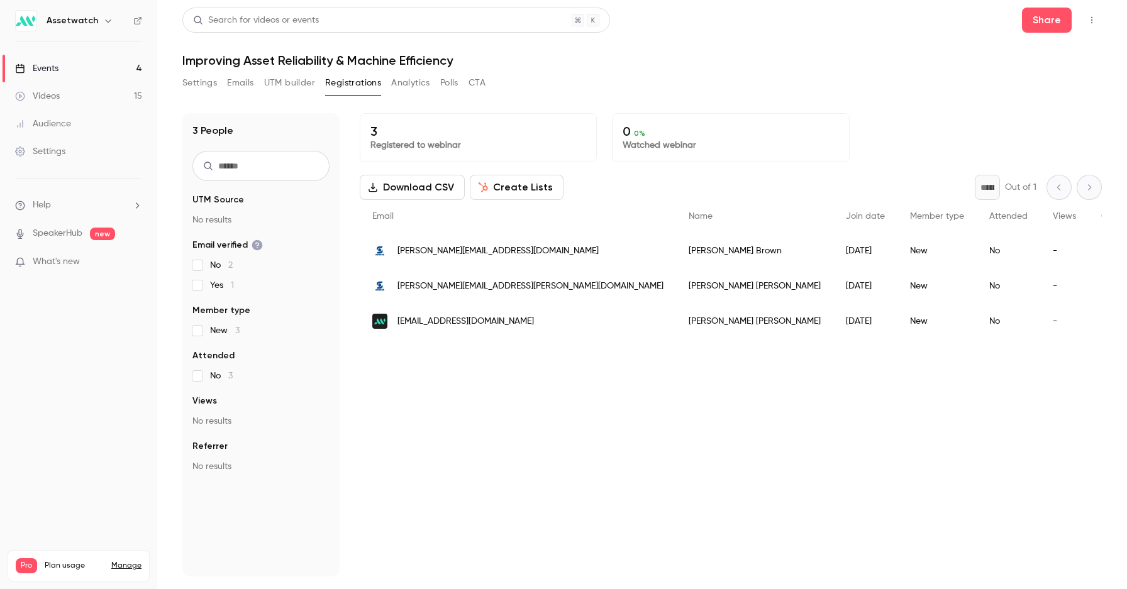  Describe the element at coordinates (240, 83) in the screenshot. I see `button: Emails` at that location.